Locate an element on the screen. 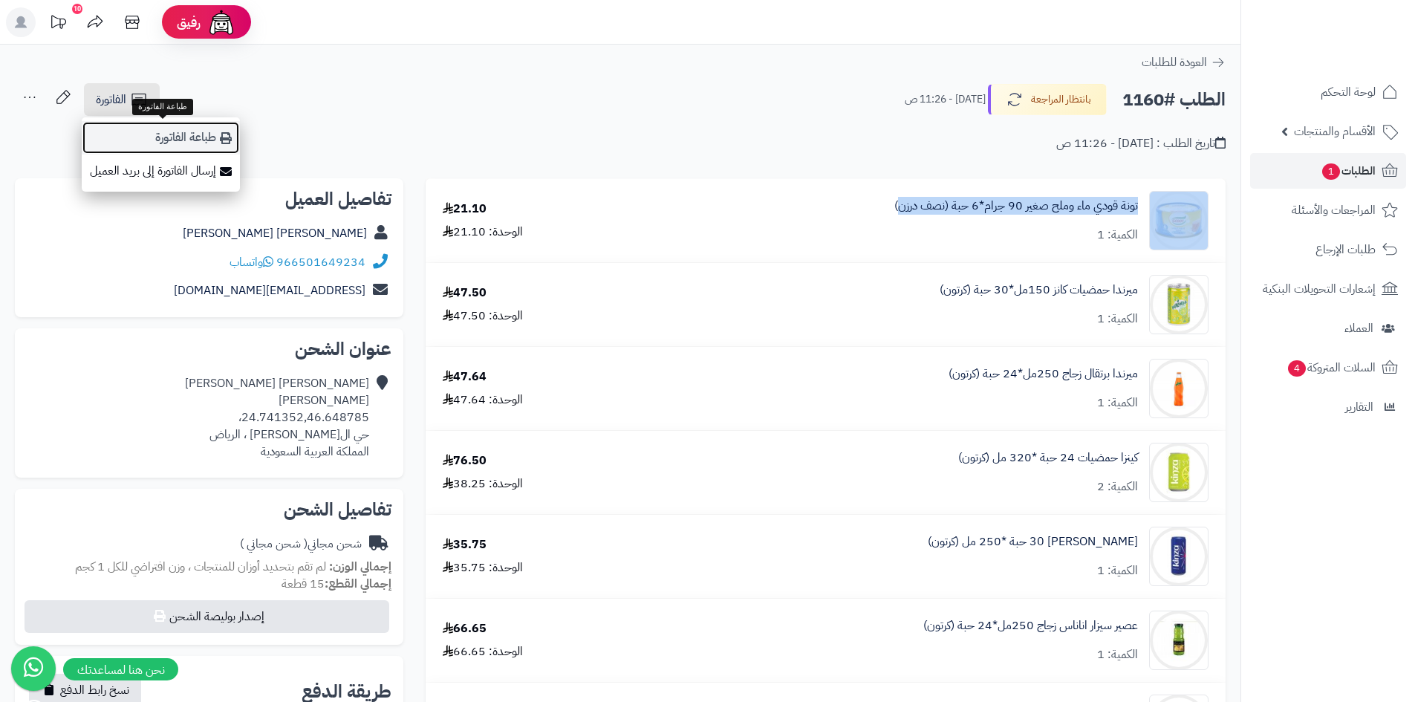 Image resolution: width=1415 pixels, height=702 pixels. div: الوحدة: 47.64 is located at coordinates (483, 400).